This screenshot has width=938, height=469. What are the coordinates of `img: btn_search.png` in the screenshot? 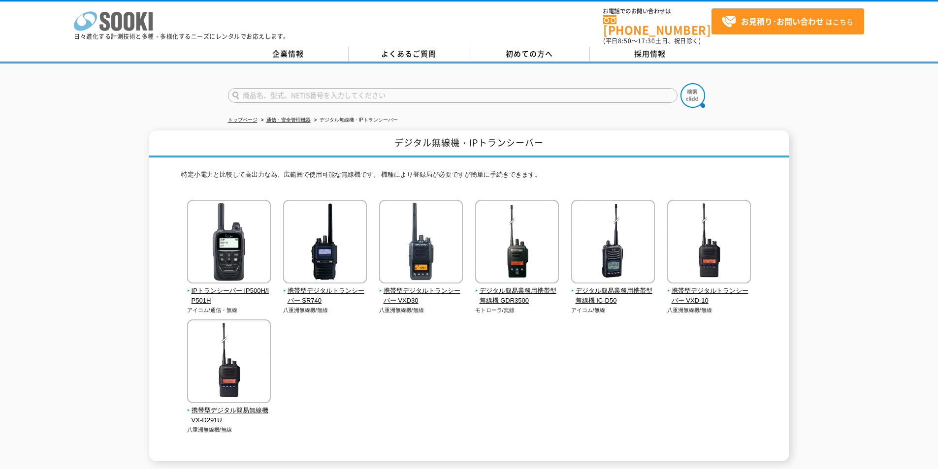 It's located at (692, 95).